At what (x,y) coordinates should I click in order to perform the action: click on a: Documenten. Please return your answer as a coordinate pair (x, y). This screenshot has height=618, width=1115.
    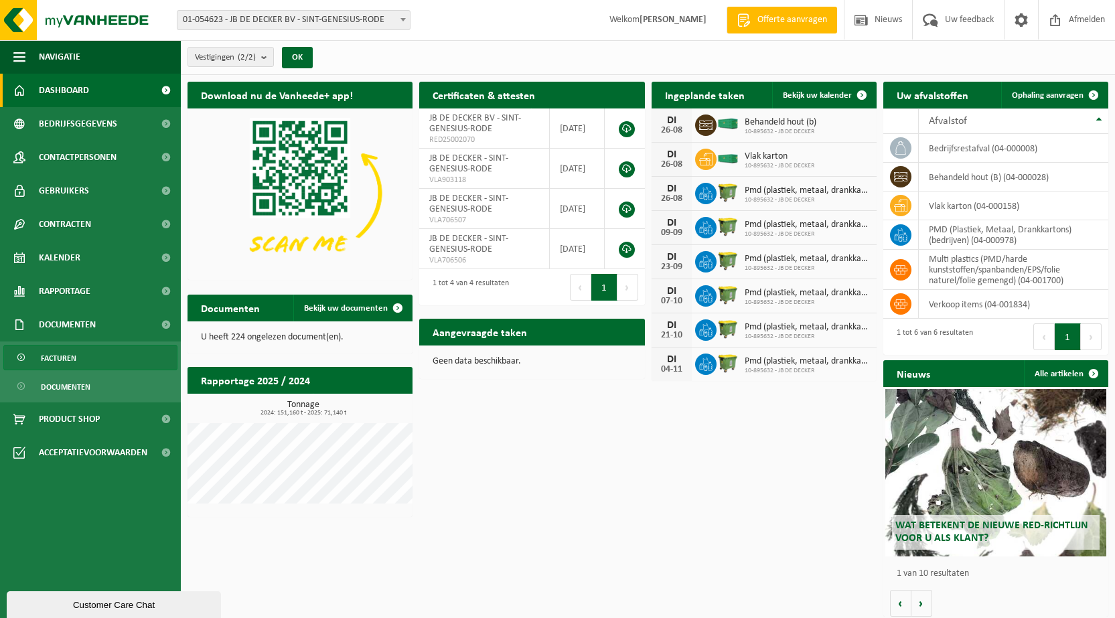
    Looking at the image, I should click on (90, 386).